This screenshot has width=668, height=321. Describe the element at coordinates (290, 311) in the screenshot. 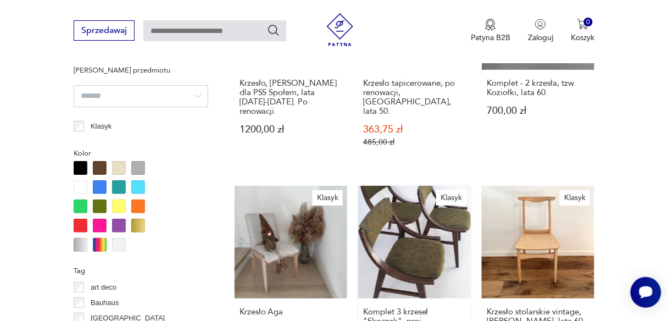

I see `h3: Krzesło Aga` at that location.